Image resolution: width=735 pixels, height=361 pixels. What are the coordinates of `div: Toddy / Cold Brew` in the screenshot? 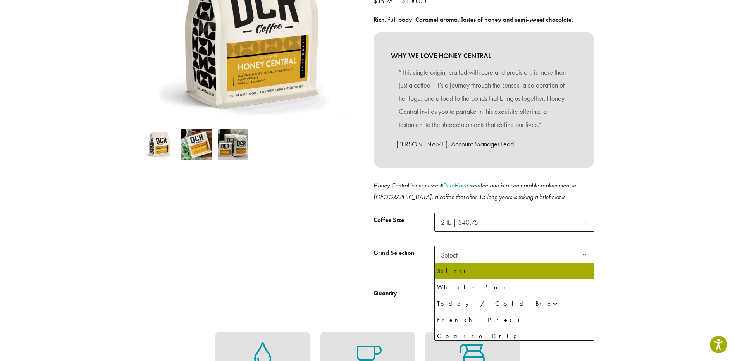 It's located at (514, 304).